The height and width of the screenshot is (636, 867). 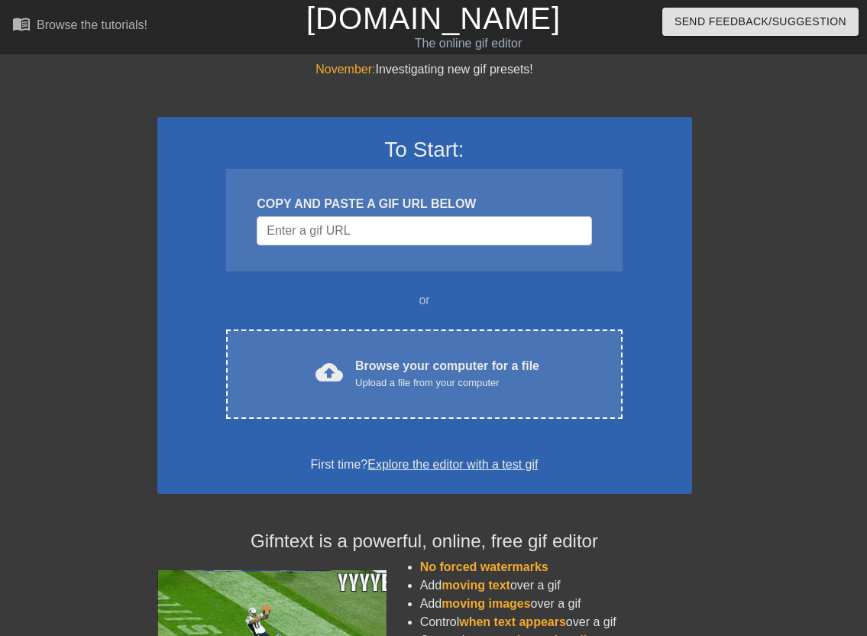 I want to click on h4: Gifntext is a powerful, online, free gif editor, so click(x=425, y=541).